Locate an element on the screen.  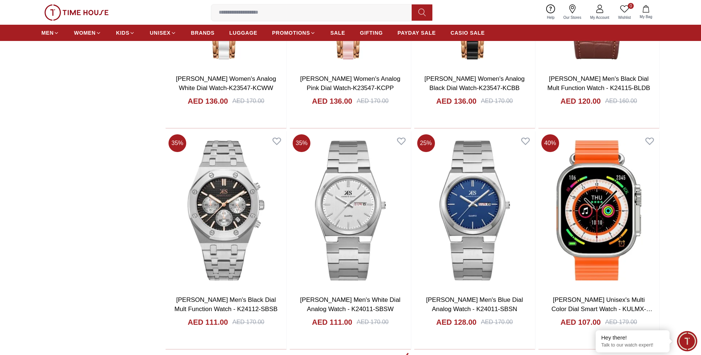
span: LUGGAGE is located at coordinates (243, 33).